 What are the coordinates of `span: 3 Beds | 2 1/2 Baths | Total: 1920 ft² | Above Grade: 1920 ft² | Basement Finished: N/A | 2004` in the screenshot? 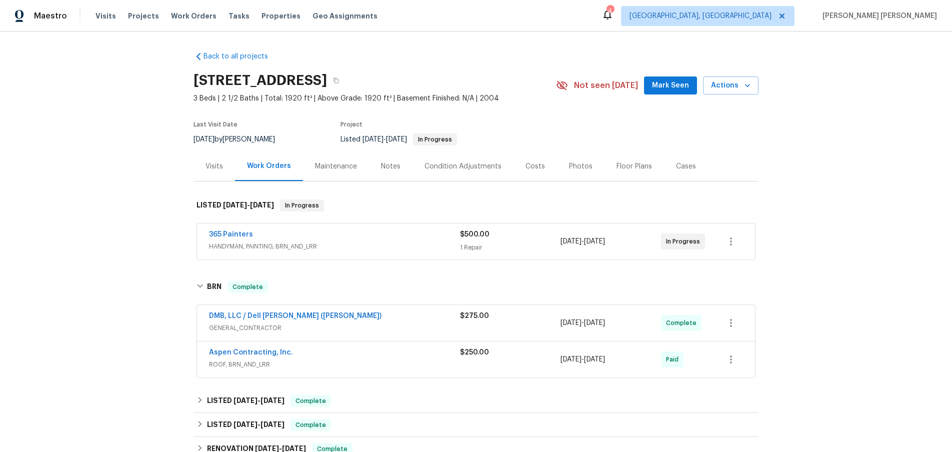 It's located at (374, 98).